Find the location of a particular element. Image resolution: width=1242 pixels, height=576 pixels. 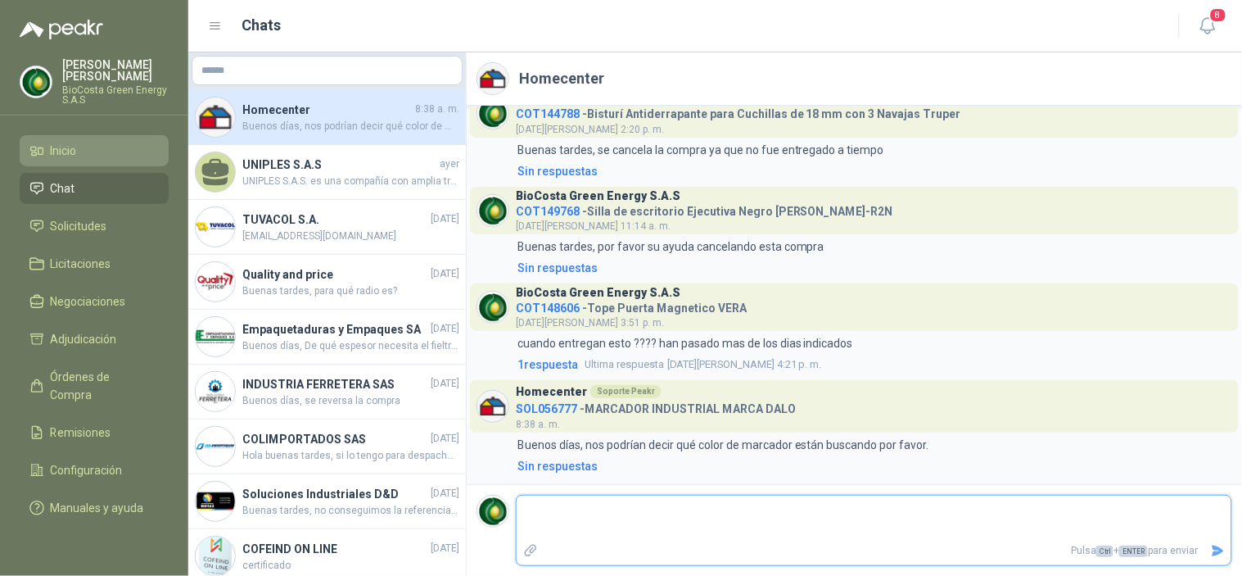

span: Buenos días, se reversa la compra is located at coordinates (350, 400).